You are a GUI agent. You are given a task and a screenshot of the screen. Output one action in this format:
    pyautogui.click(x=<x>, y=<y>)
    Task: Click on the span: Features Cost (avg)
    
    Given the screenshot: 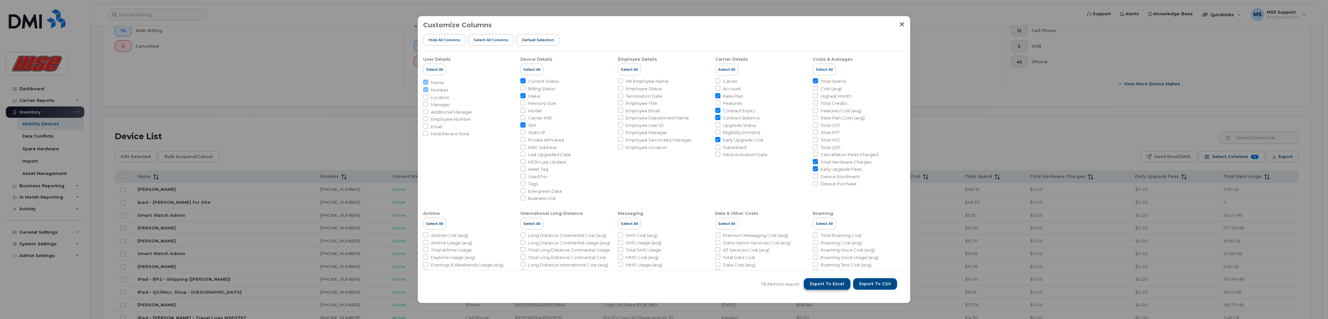 What is the action you would take?
    pyautogui.click(x=841, y=111)
    